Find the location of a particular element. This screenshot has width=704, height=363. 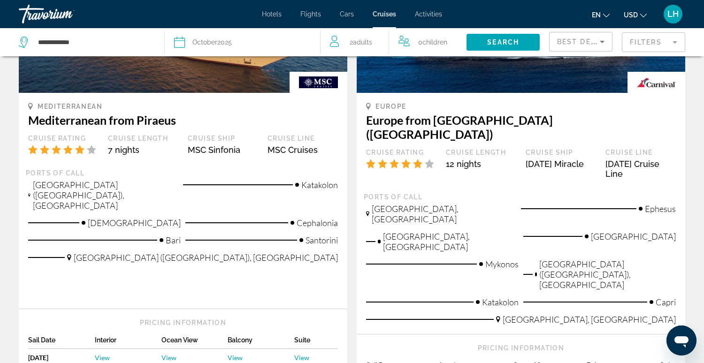

span: Search is located at coordinates (503, 42).